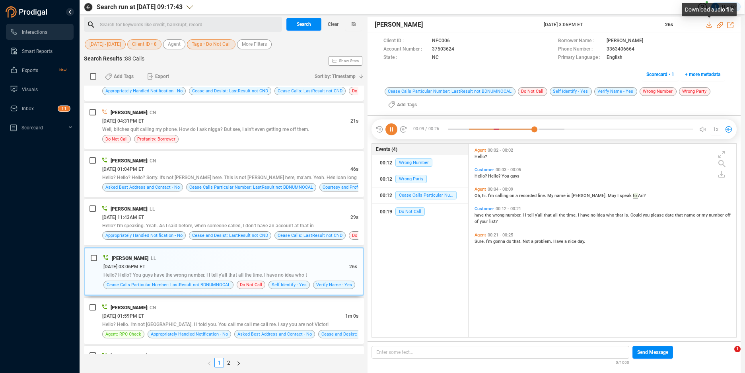 The height and width of the screenshot is (373, 745). What do you see at coordinates (406, 41) in the screenshot?
I see `span: Client ID :` at bounding box center [406, 41].